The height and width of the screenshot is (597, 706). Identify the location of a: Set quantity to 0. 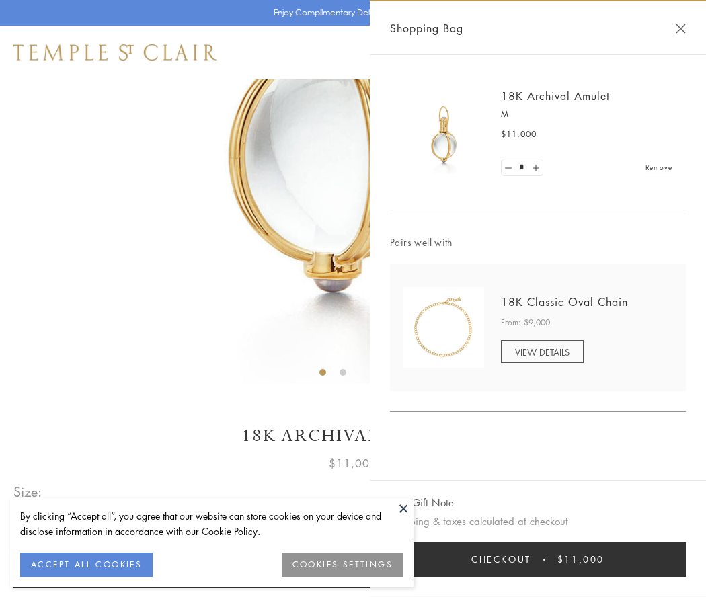
(508, 167).